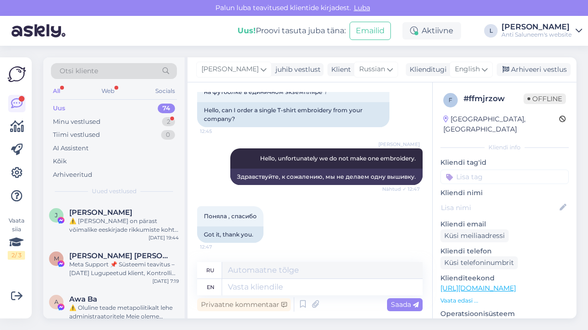 The image size is (588, 330). I want to click on span: Hello, unfortunately we do not make one embroidery., so click(338, 158).